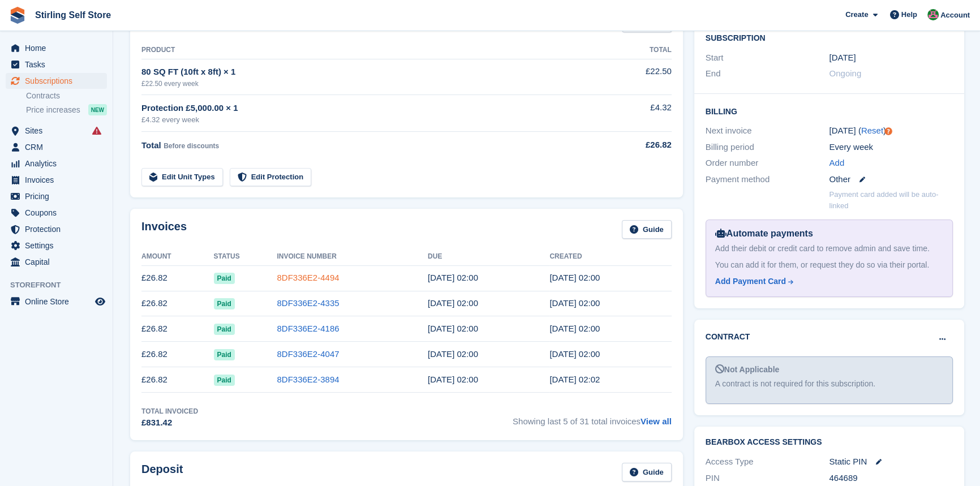 The image size is (980, 486). I want to click on th: Status, so click(246, 257).